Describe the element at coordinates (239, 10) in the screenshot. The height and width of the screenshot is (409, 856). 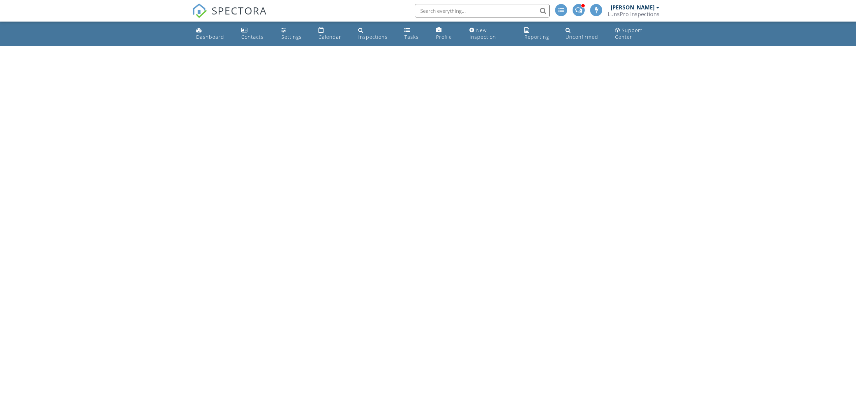
I see `span: SPECTORA` at that location.